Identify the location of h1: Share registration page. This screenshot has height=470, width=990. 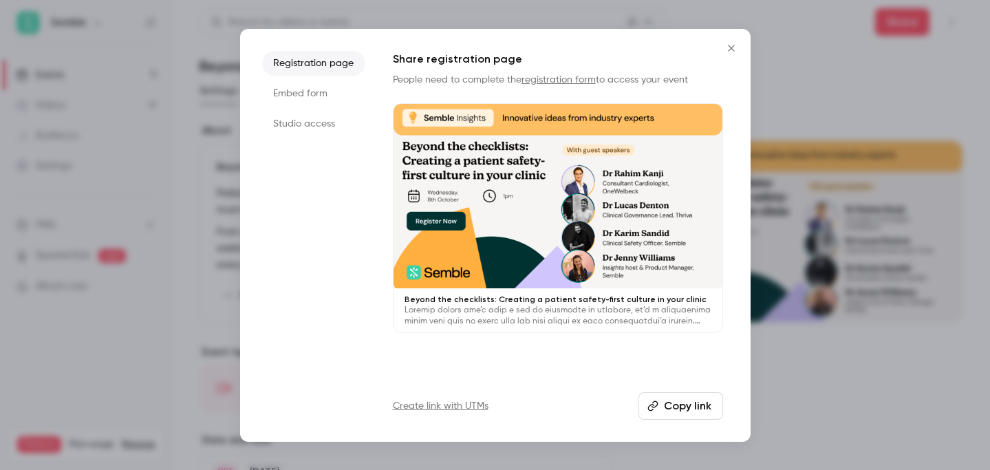
(558, 59).